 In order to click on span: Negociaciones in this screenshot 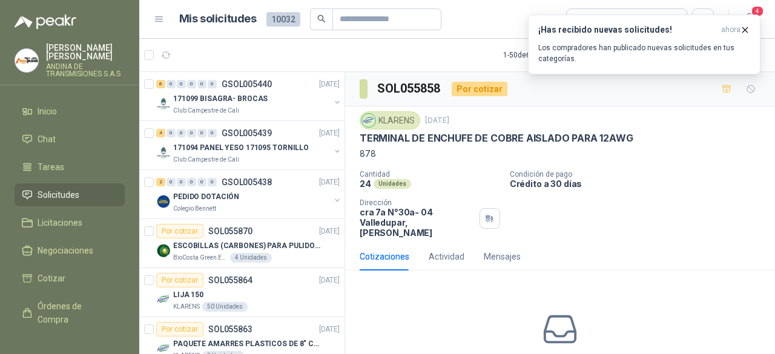, I will do `click(65, 251)`.